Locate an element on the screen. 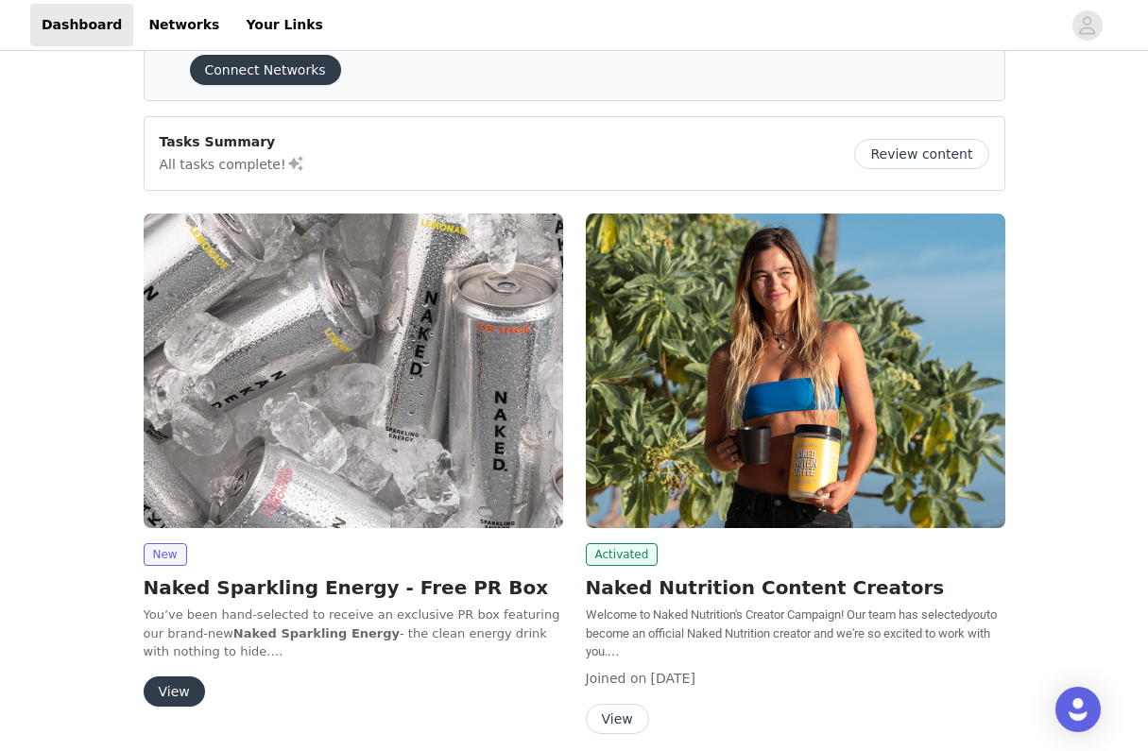  strong: Naked Sparkling Energy is located at coordinates (316, 633).